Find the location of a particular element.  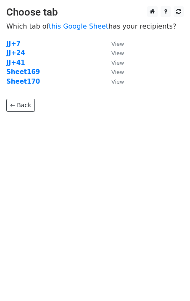

a: ← Back is located at coordinates (21, 105).